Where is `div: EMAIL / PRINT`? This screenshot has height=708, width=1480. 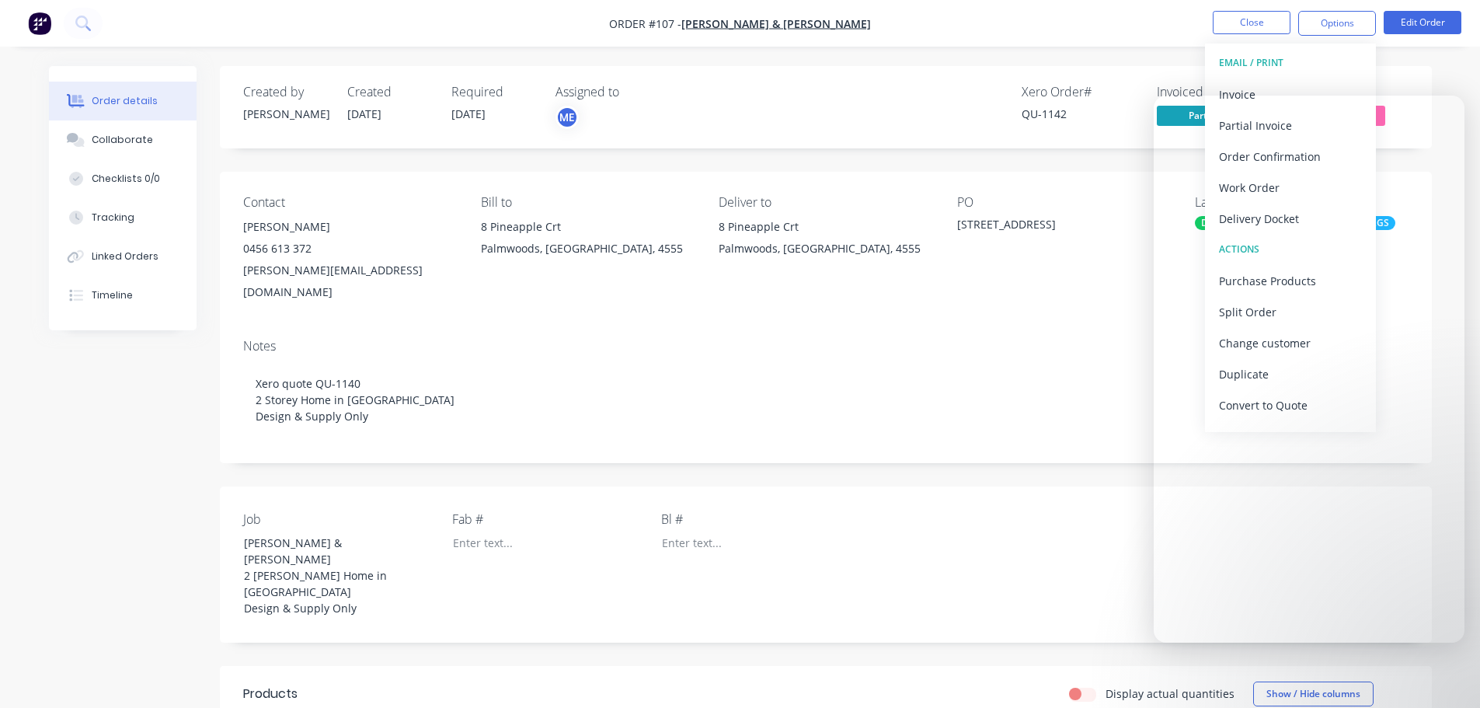
div: EMAIL / PRINT is located at coordinates (1290, 63).